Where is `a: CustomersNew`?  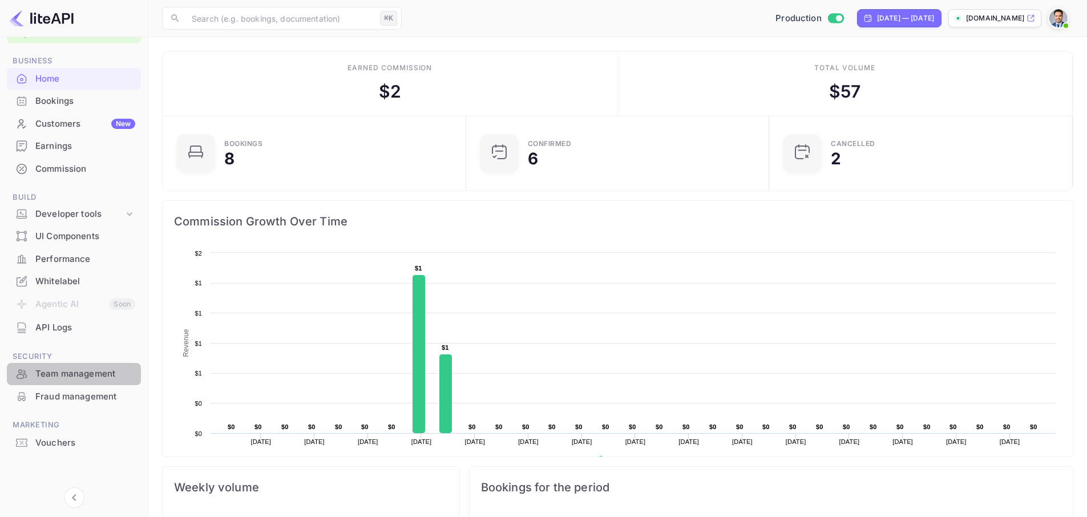 a: CustomersNew is located at coordinates (74, 123).